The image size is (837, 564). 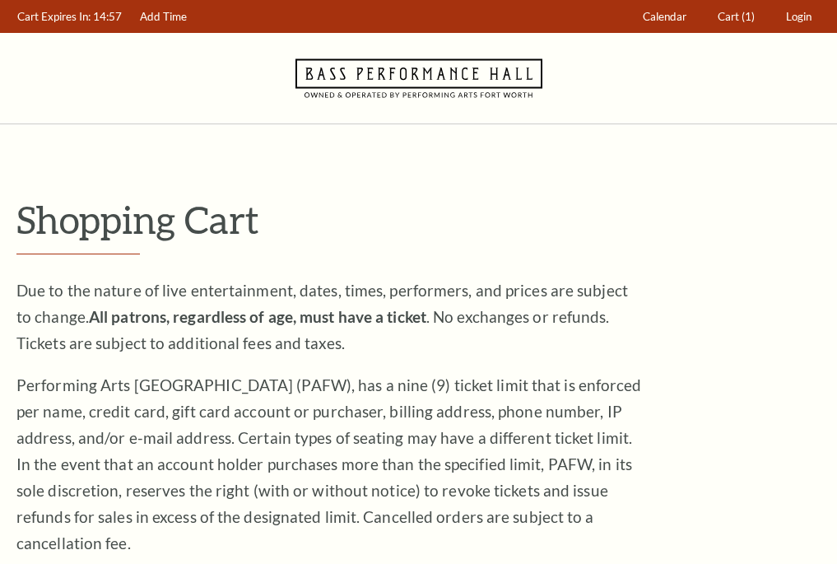 What do you see at coordinates (748, 16) in the screenshot?
I see `span: (1)` at bounding box center [748, 16].